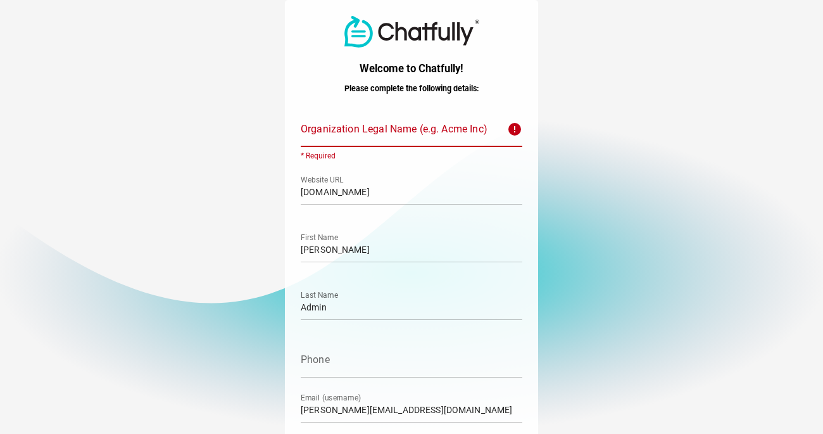 The image size is (823, 434). What do you see at coordinates (412, 187) in the screenshot?
I see `input: Website URL` at bounding box center [412, 187].